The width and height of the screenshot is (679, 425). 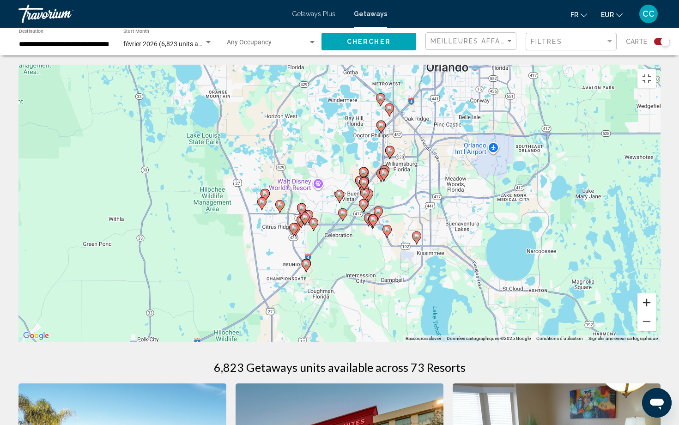 What do you see at coordinates (559, 338) in the screenshot?
I see `a: Conditions d'utilisation (s'ouvre dans un nouvel onglet)` at bounding box center [559, 338].